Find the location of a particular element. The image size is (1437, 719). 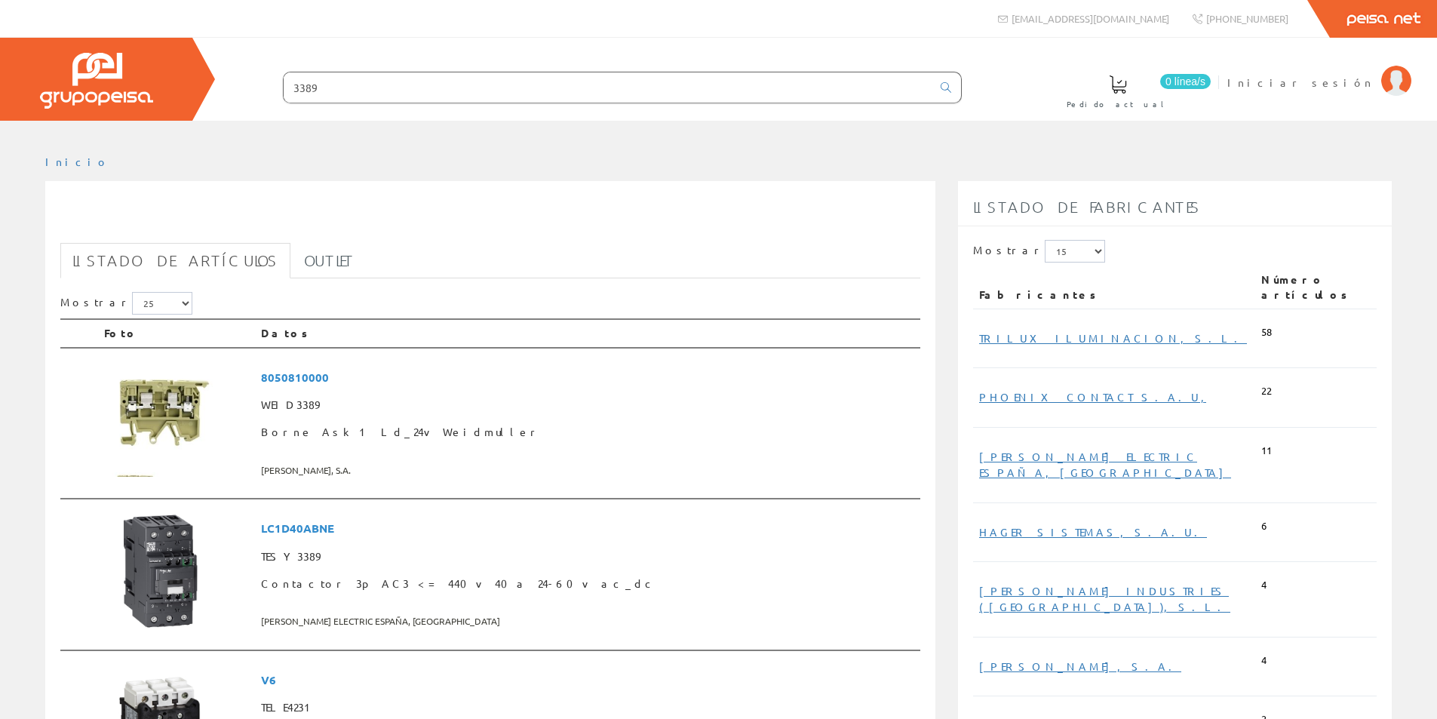

span: Contactor 3p AC3 <= 440v 40a 24-60v ac_dc is located at coordinates (588, 584).